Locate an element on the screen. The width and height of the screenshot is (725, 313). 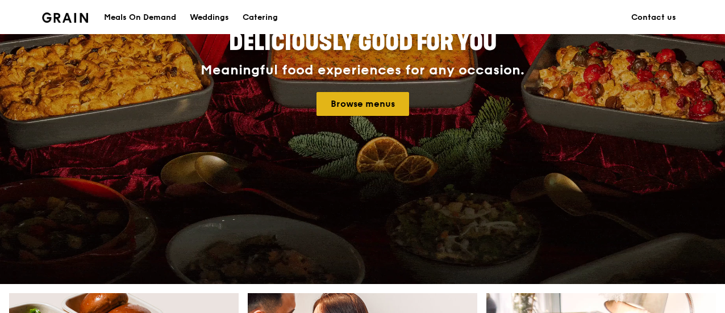
span: Deliciously good for you is located at coordinates (363, 43).